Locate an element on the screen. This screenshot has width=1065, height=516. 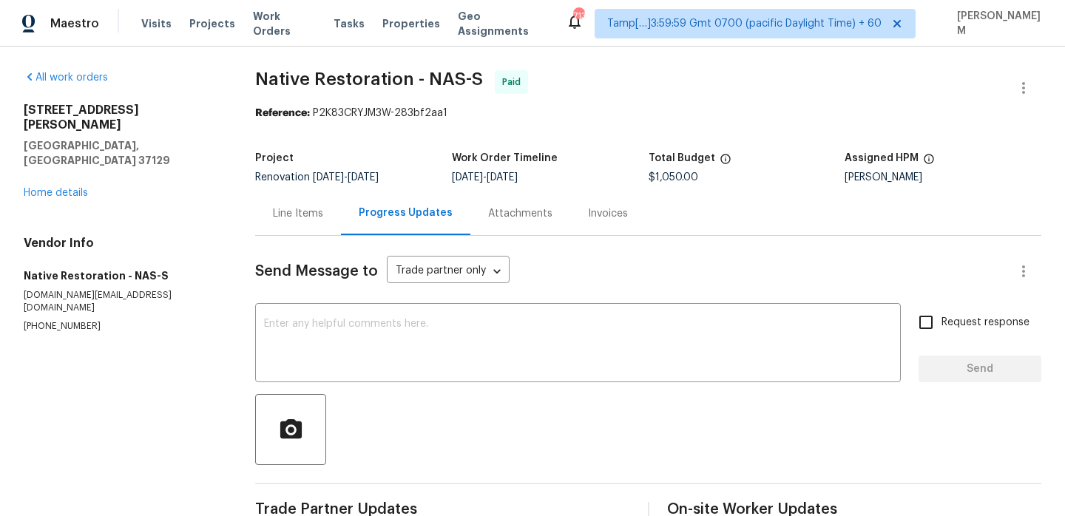
div: Attachments is located at coordinates (520, 214).